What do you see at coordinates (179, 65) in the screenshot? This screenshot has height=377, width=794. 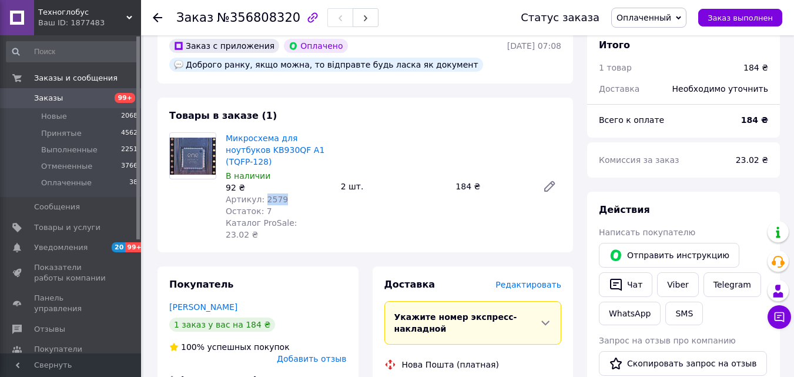 I see `img: :speech_balloon:` at bounding box center [179, 65].